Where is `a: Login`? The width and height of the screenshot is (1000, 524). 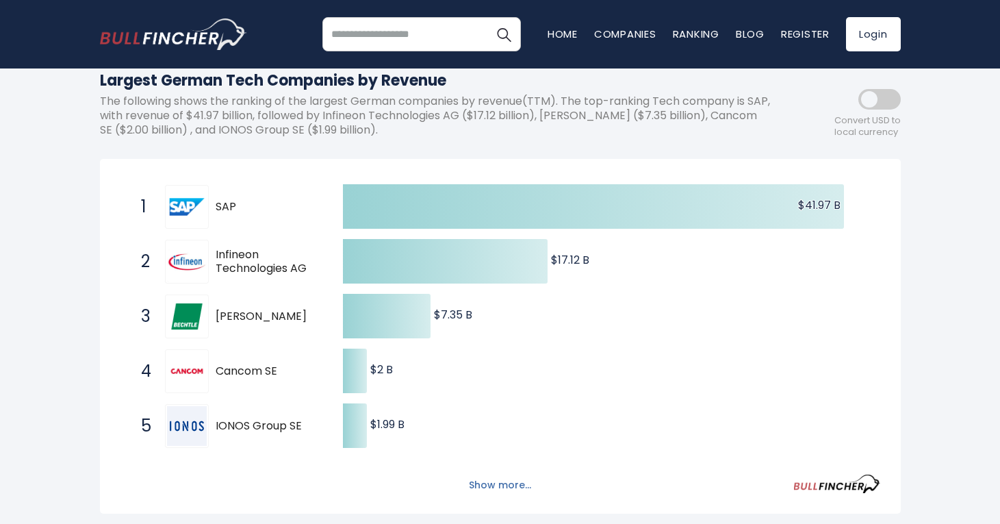
a: Login is located at coordinates (874, 34).